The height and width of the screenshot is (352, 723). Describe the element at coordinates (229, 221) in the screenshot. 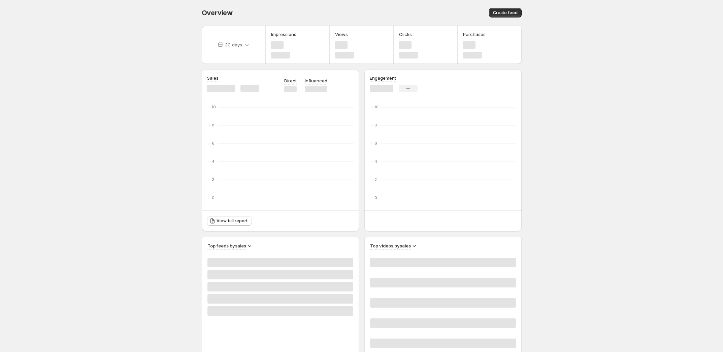

I see `a: View full report` at that location.